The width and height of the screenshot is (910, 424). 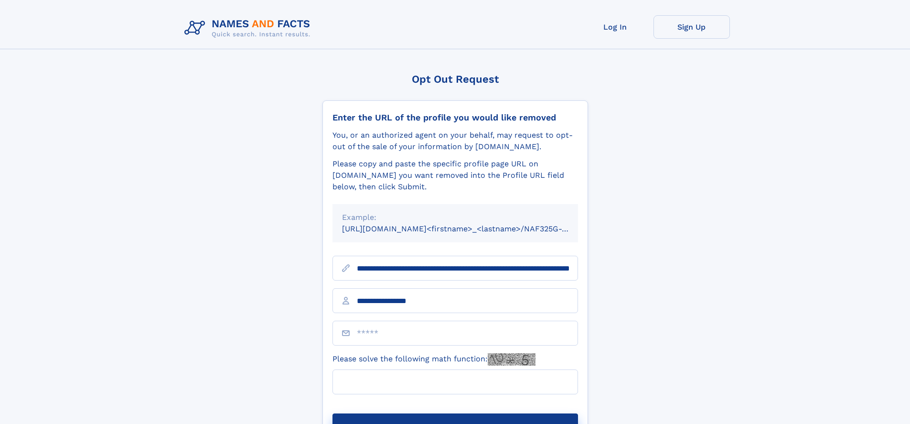 I want to click on div: Opt Out Request, so click(x=455, y=79).